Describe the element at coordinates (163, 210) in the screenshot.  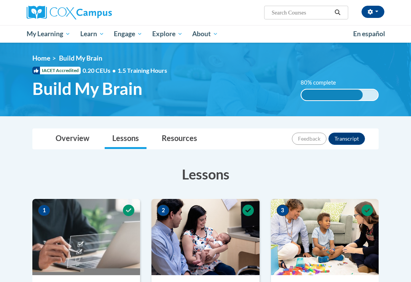
I see `span: 2` at that location.